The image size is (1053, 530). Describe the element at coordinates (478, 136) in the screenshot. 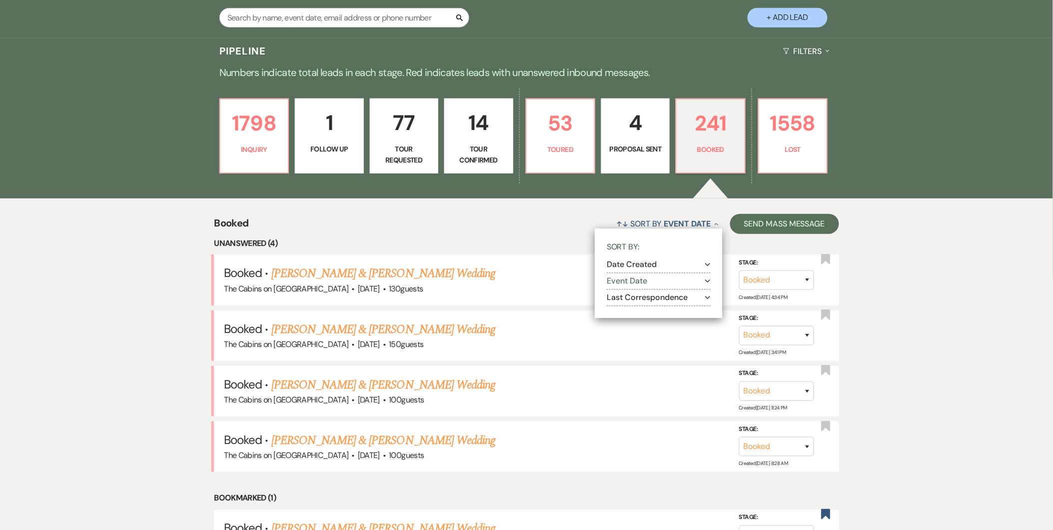

I see `a: 14Tour Confirmed` at that location.